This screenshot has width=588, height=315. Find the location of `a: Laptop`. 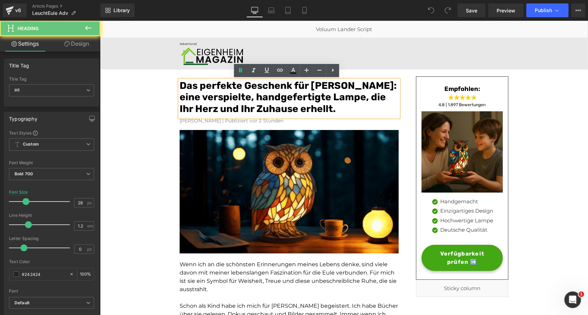

a: Laptop is located at coordinates (272, 10).